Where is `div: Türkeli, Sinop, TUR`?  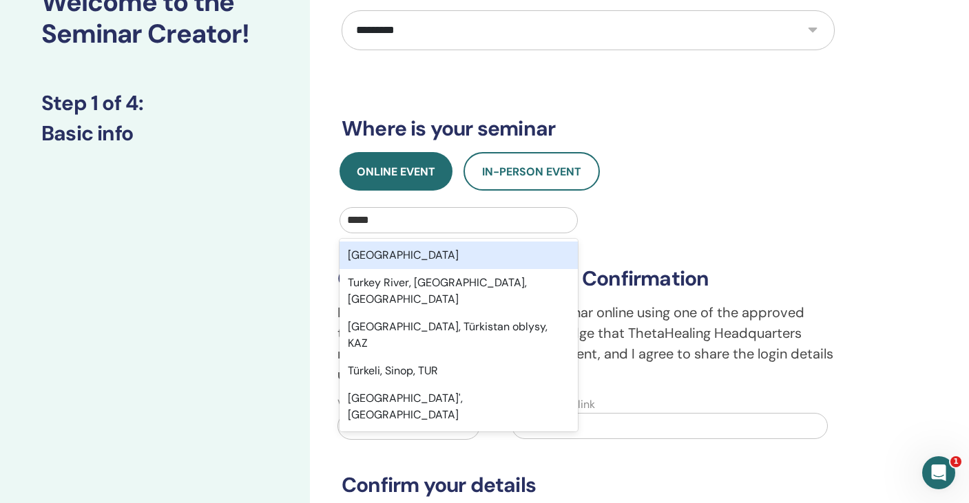
div: Türkeli, Sinop, TUR is located at coordinates (459, 371).